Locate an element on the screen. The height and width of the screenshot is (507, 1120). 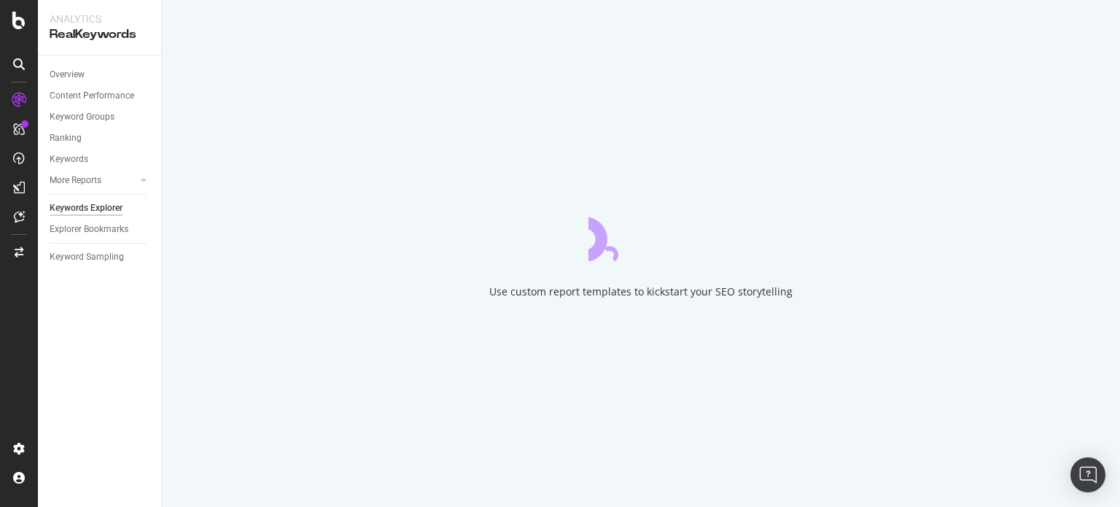
a: Content Performance is located at coordinates (100, 96).